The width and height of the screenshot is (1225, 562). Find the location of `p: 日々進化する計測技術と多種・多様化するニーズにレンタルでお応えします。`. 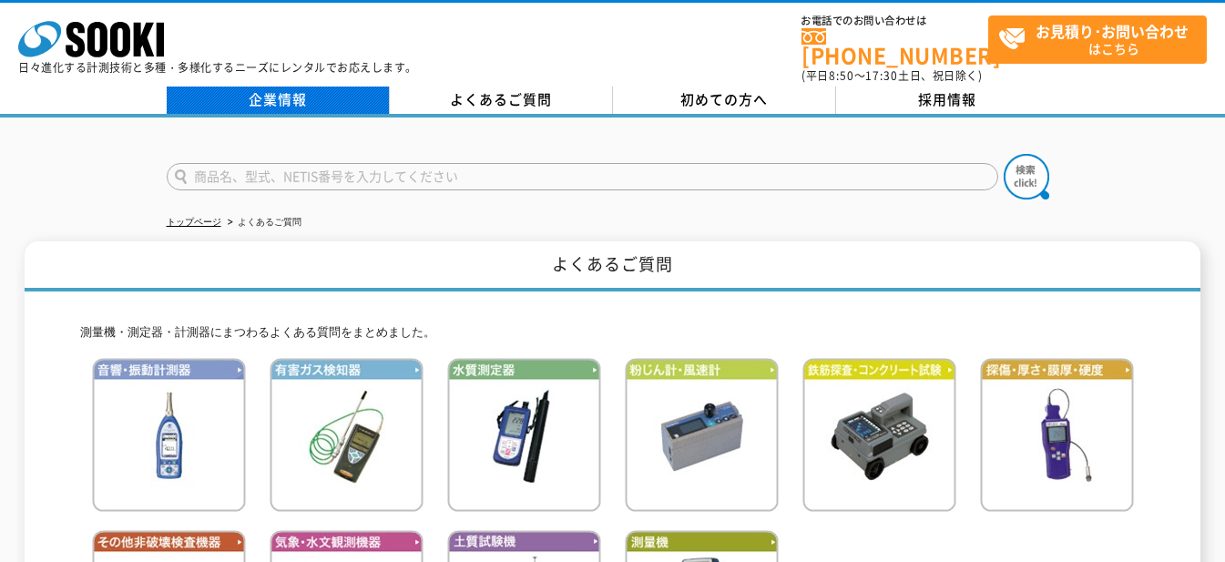

p: 日々進化する計測技術と多種・多様化するニーズにレンタルでお応えします。 is located at coordinates (218, 67).